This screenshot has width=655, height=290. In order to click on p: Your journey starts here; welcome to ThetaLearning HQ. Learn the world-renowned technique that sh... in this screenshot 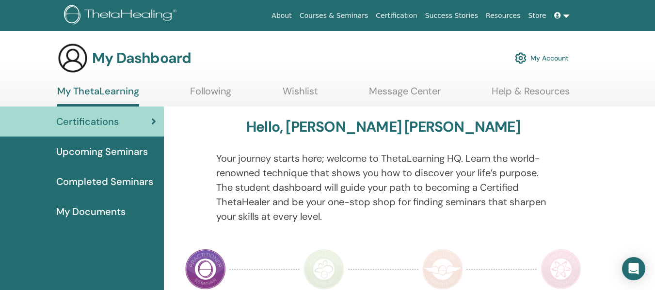, I will do `click(383, 188)`.